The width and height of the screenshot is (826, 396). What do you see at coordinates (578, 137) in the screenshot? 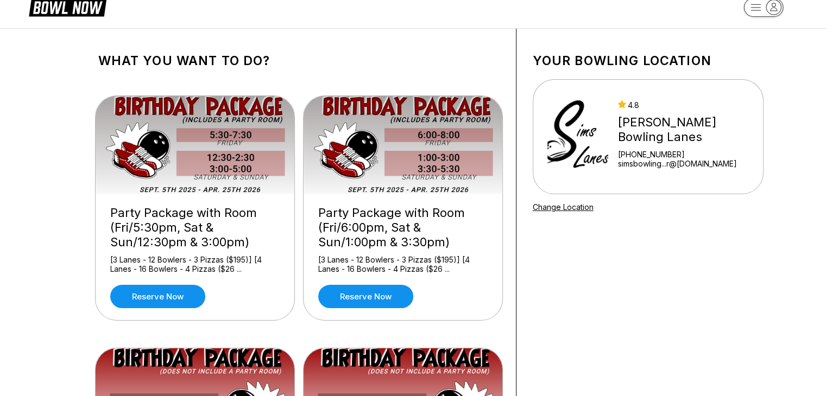
I see `img: Sims Bowling Lanes` at bounding box center [578, 137].